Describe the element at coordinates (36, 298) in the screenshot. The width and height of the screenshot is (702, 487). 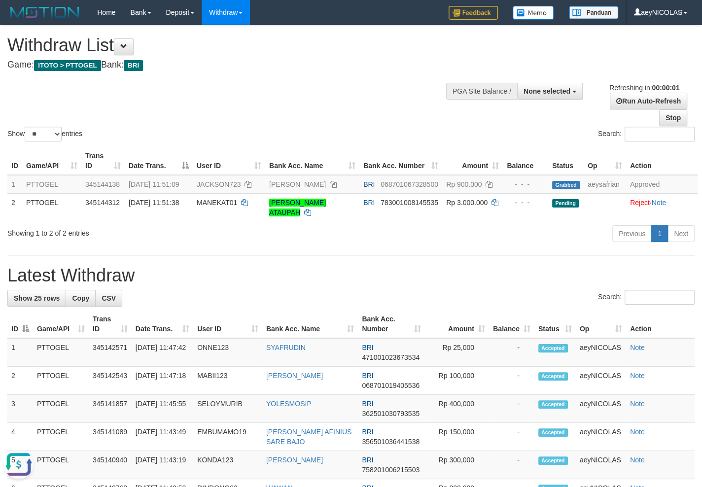
I see `a: Show 25 rows` at that location.